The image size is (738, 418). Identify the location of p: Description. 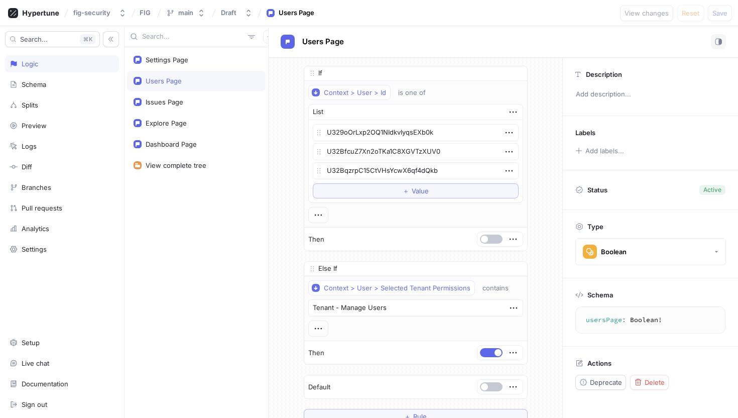
(604, 74).